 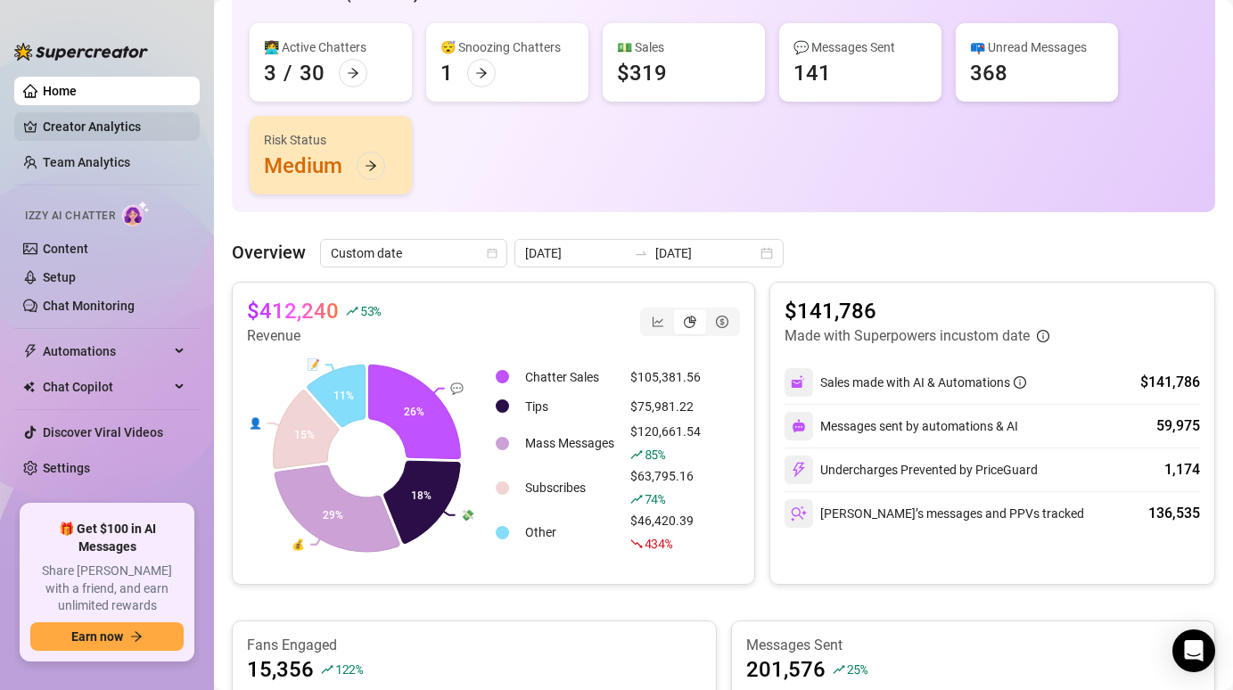 I want to click on div: Risk Status, so click(x=331, y=140).